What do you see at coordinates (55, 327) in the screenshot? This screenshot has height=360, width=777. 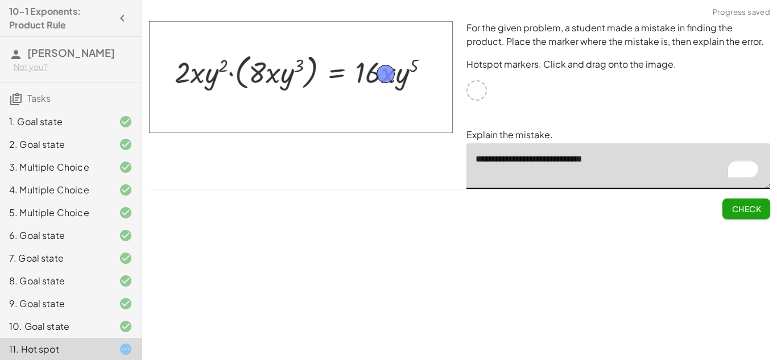 I see `div: 10. Goal state` at bounding box center [55, 327].